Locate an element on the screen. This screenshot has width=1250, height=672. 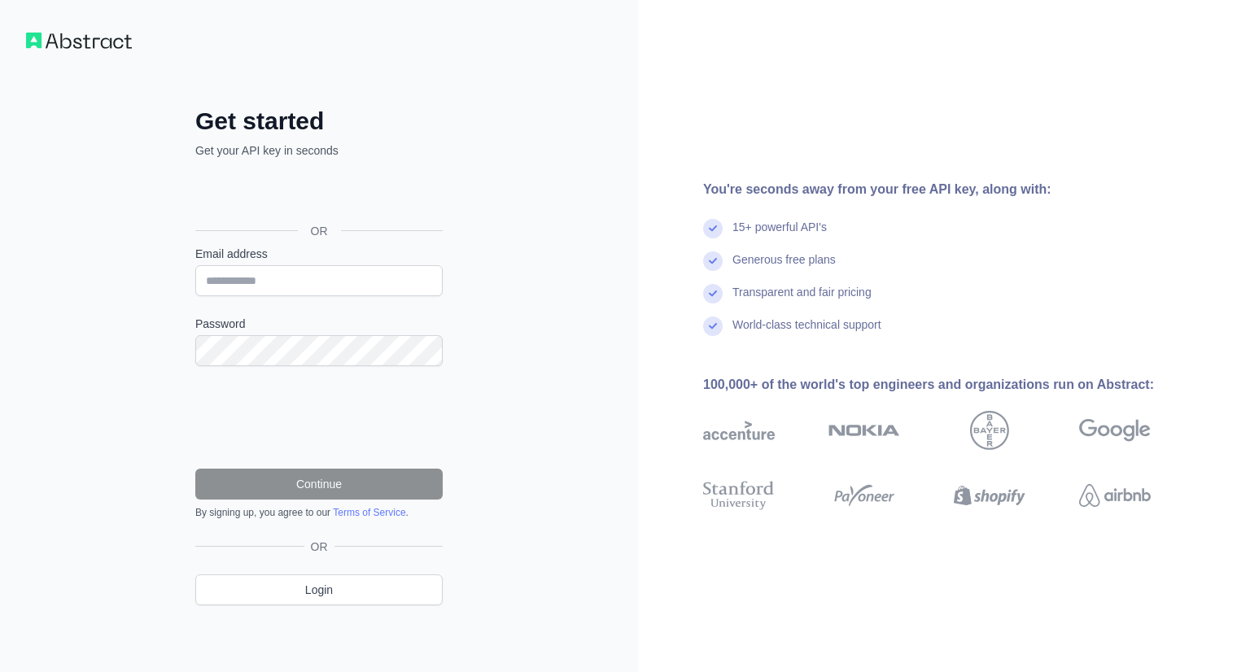
a: Terms of Service is located at coordinates (369, 513).